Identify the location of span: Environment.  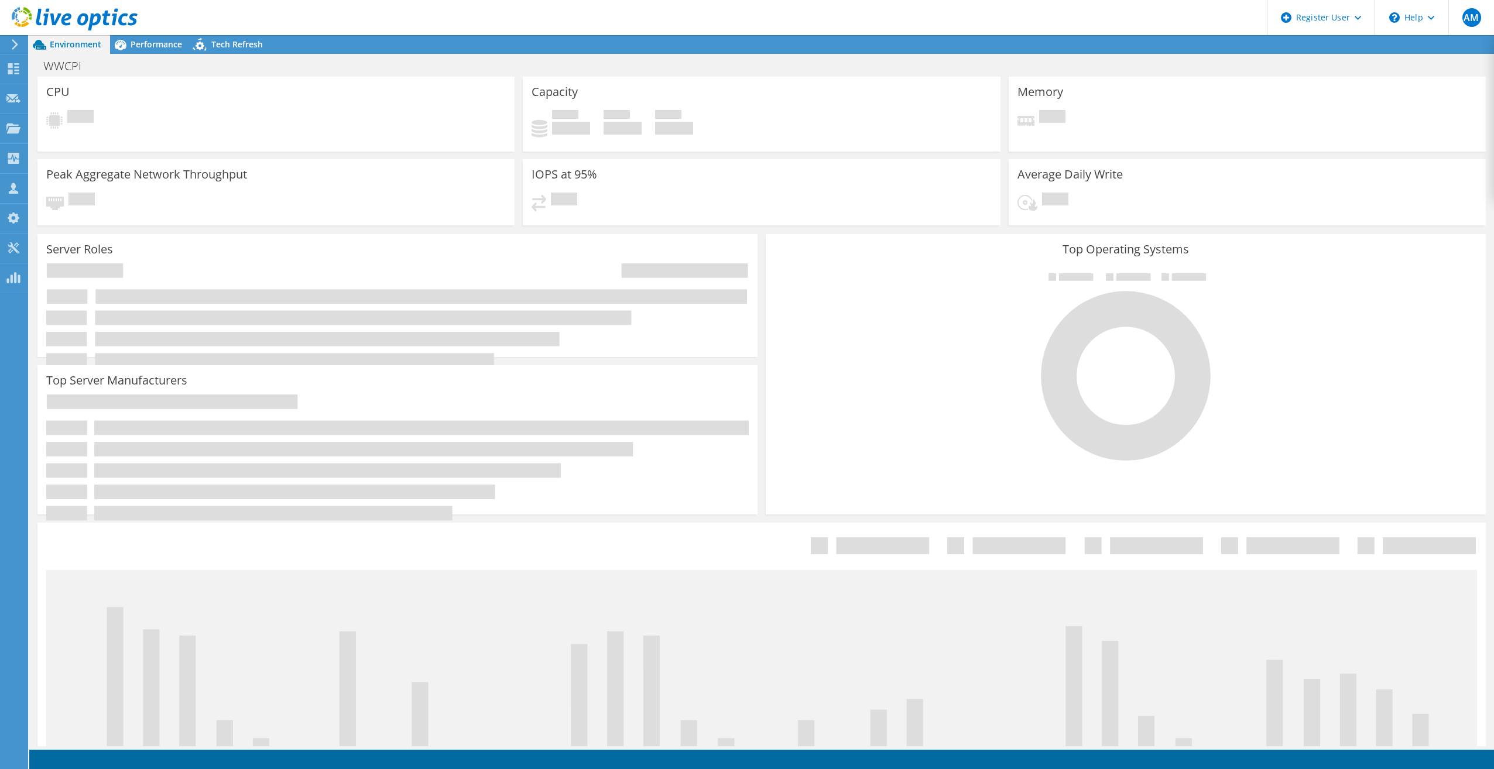
(76, 44).